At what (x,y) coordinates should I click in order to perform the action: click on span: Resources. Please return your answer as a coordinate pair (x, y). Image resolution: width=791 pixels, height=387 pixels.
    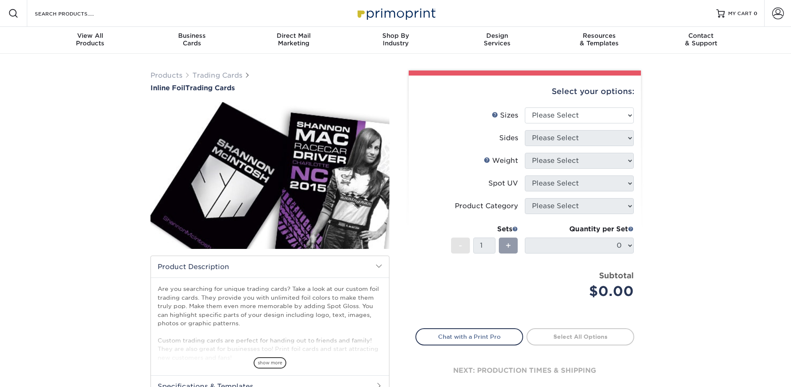
    Looking at the image, I should click on (599, 36).